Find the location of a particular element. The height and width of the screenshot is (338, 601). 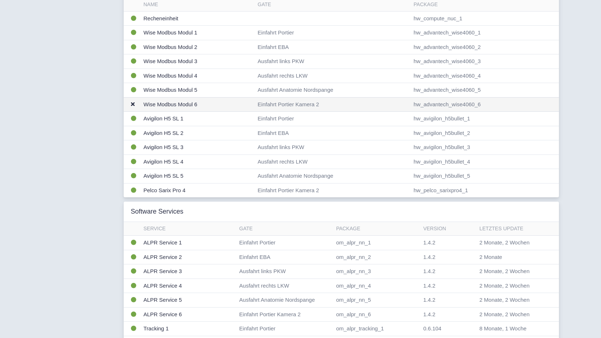

td: Avigilon H5 SL 2 is located at coordinates (198, 133).